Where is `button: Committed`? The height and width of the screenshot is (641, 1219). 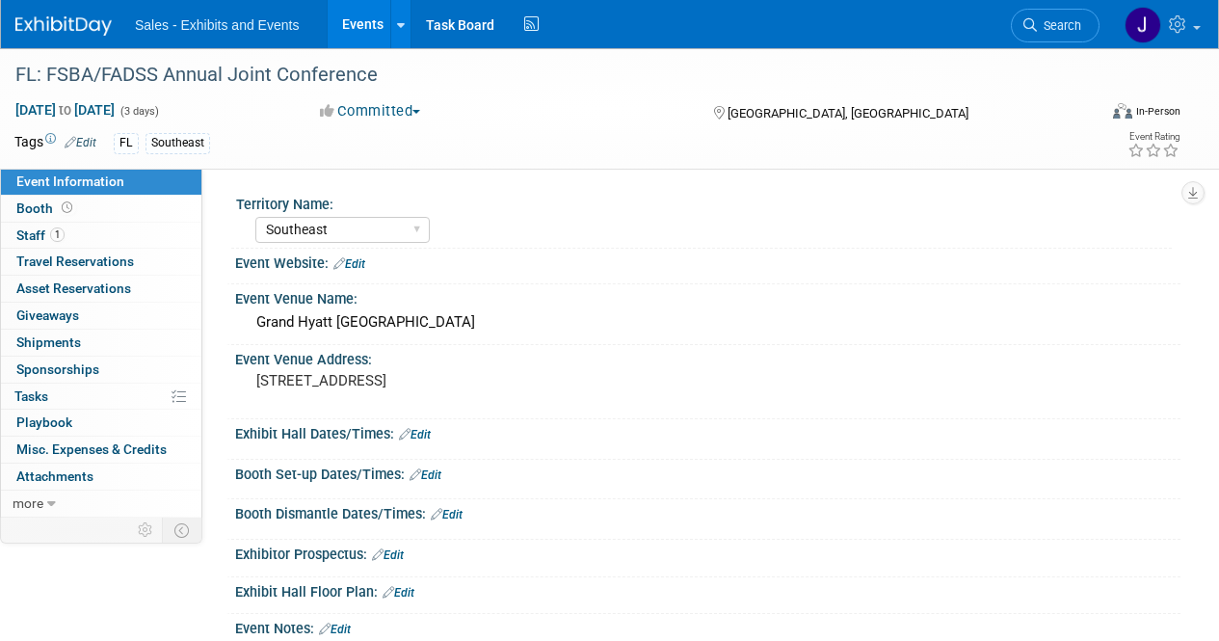
button: Committed is located at coordinates (370, 111).